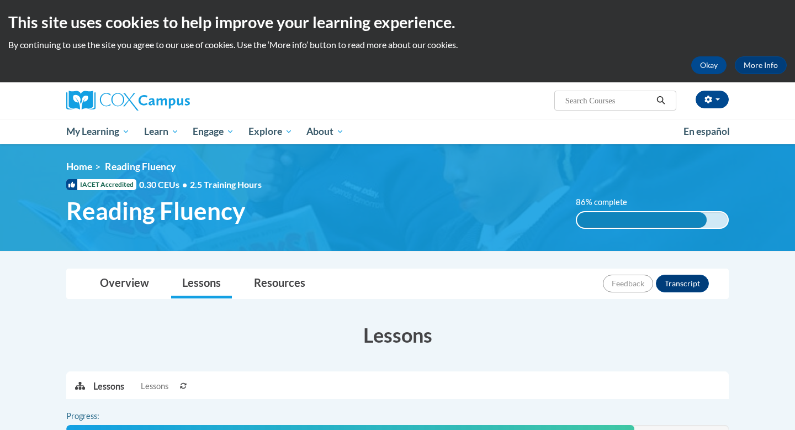  What do you see at coordinates (642, 220) in the screenshot?
I see `div: 86% complete` at bounding box center [642, 220].